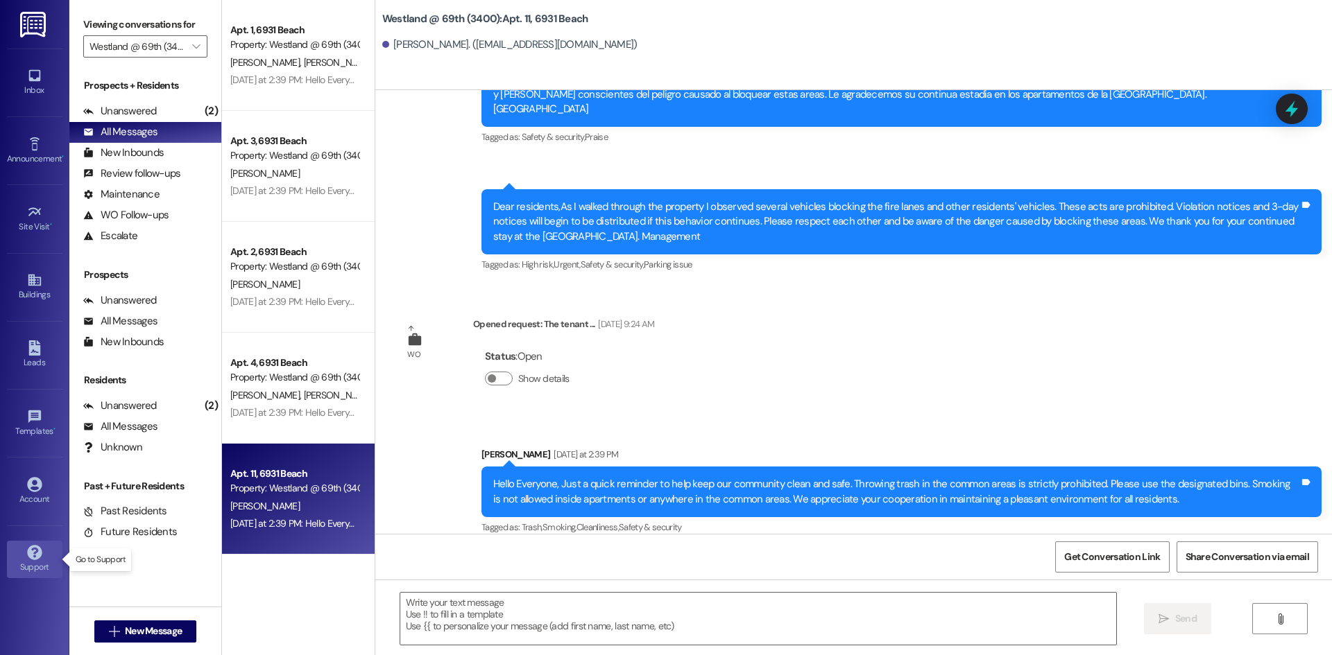 The image size is (1332, 655). What do you see at coordinates (597, 527) in the screenshot?
I see `span: Cleanliness ,` at bounding box center [597, 527].